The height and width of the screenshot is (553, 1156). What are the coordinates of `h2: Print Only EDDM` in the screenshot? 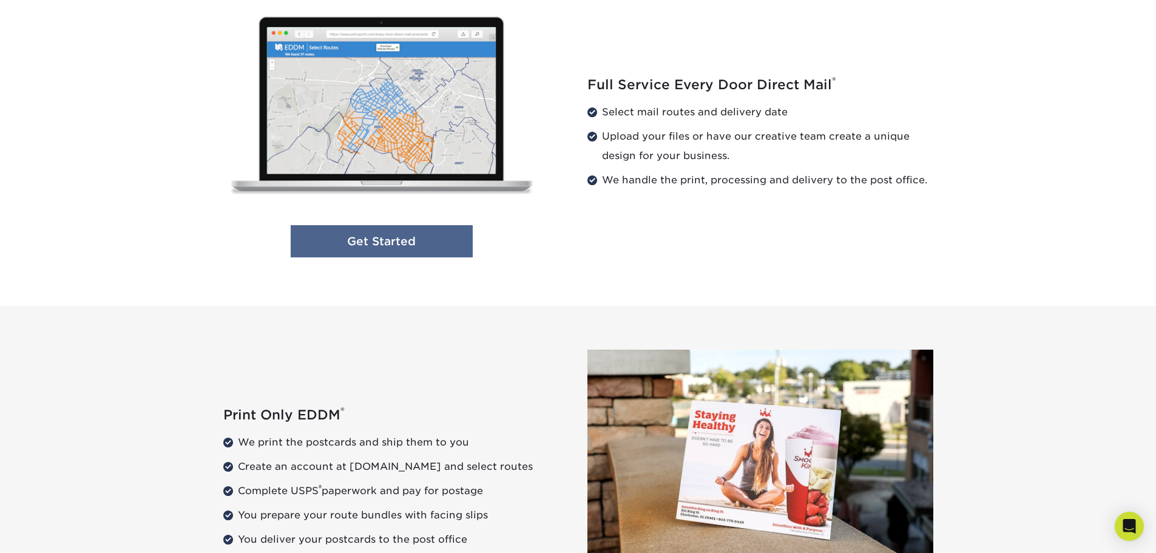 It's located at (396, 415).